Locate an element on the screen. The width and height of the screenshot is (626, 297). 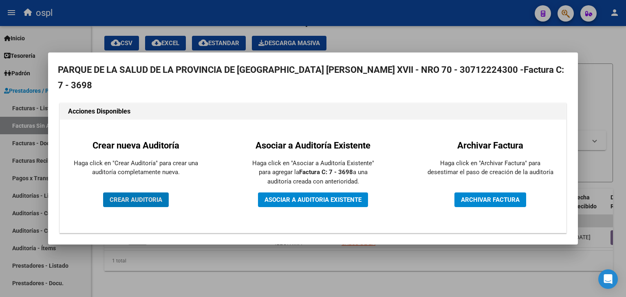
button: CREAR AUDITORIA is located at coordinates (136, 200).